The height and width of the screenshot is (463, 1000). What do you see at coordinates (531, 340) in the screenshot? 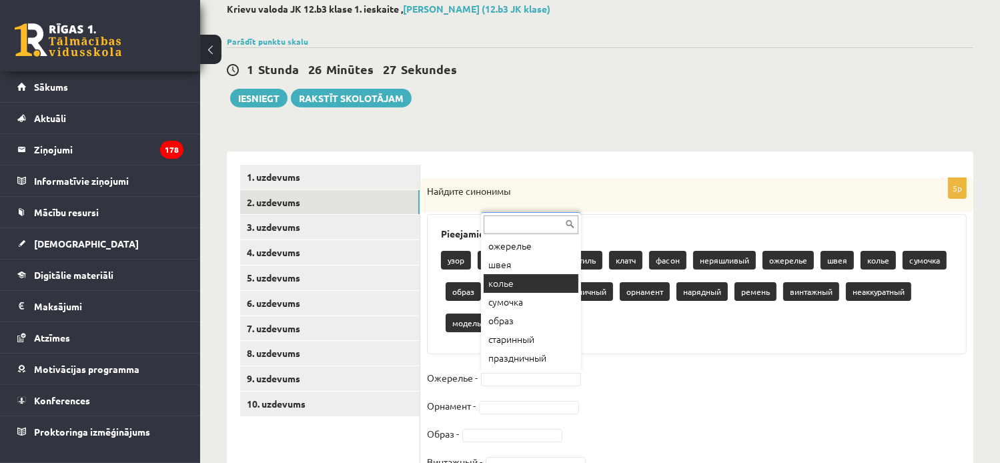
I see `div: старинный` at bounding box center [531, 340].